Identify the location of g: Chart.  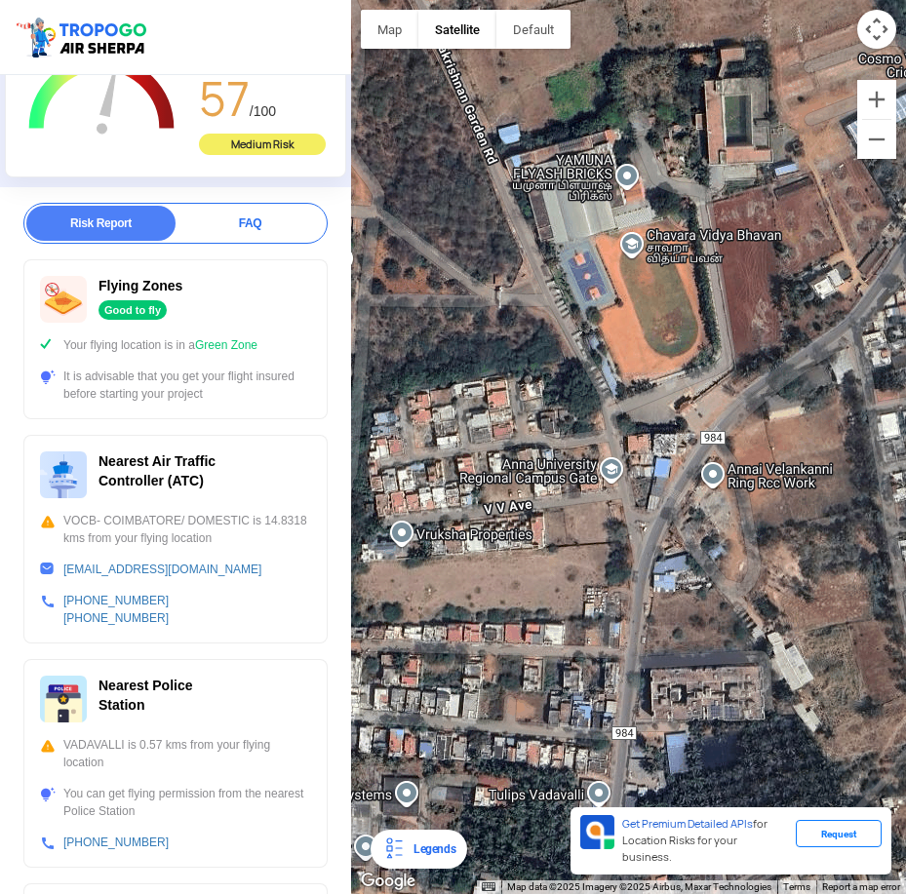
(101, 96).